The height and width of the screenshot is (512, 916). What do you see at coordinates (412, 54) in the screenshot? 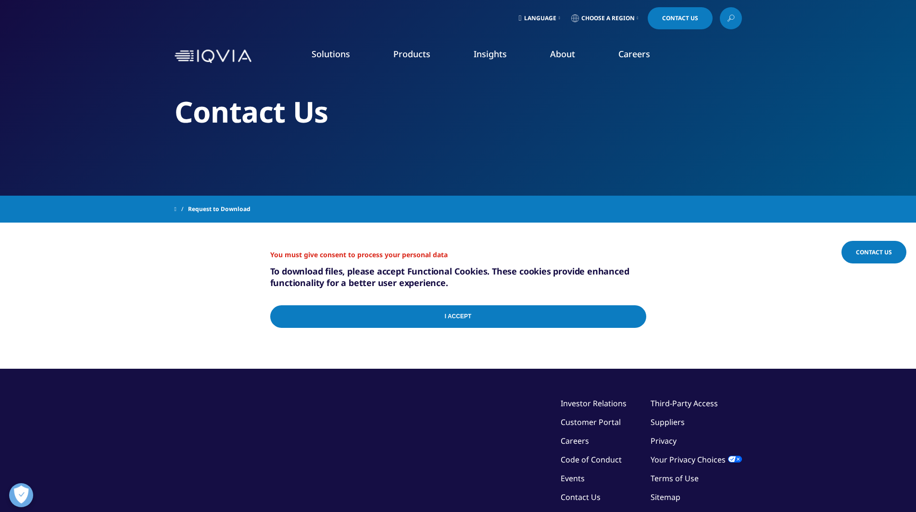
I see `a: Products` at bounding box center [412, 54].